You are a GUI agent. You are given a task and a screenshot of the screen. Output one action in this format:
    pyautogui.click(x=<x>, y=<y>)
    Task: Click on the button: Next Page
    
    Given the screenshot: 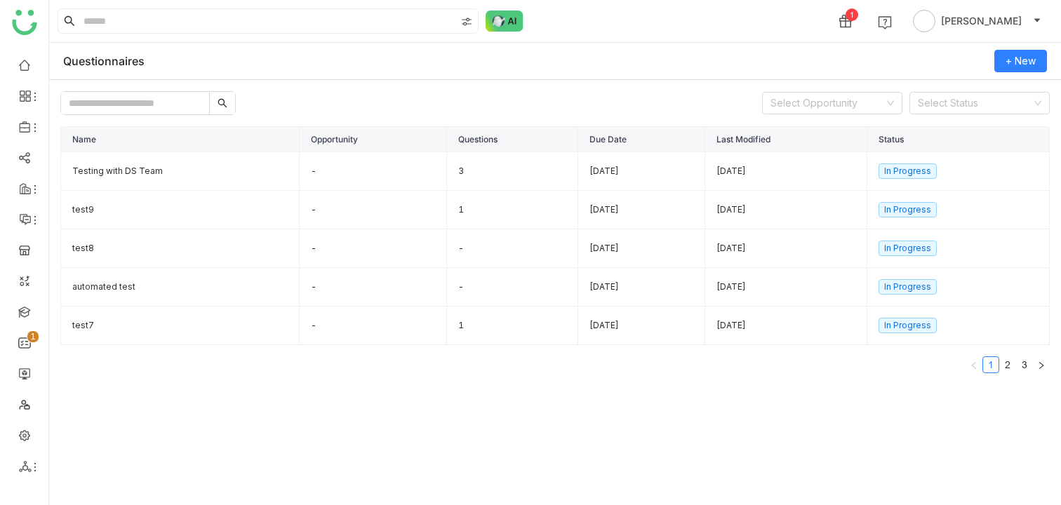 What is the action you would take?
    pyautogui.click(x=1041, y=365)
    